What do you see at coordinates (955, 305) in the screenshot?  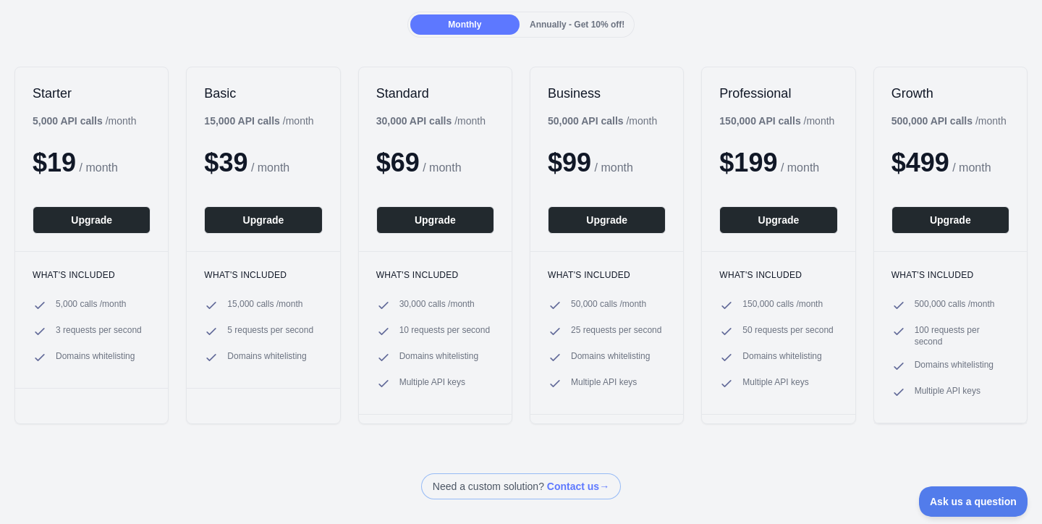 I see `span: 500,000 calls / month` at bounding box center [955, 305].